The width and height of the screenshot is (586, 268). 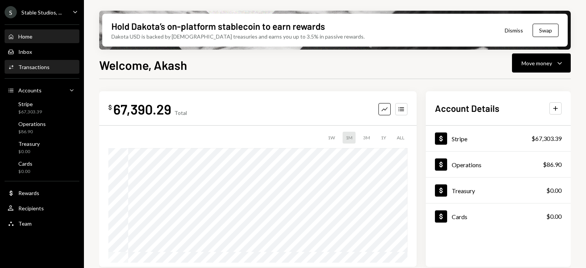 What do you see at coordinates (42, 52) in the screenshot?
I see `a: Inbox` at bounding box center [42, 52].